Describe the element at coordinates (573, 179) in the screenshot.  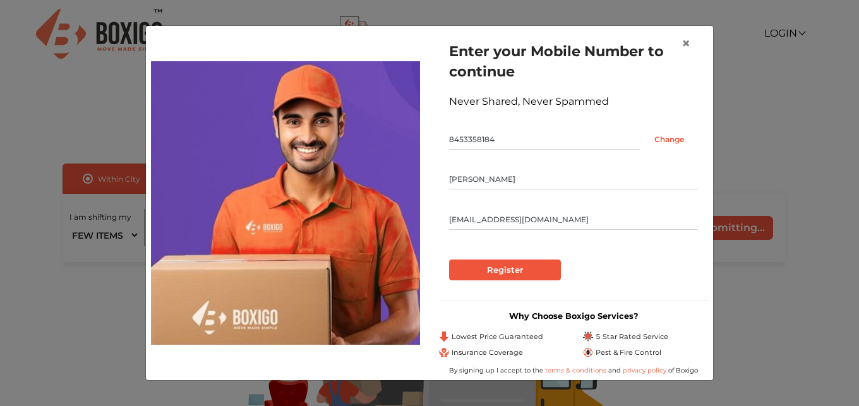
I see `input: Your Name` at that location.